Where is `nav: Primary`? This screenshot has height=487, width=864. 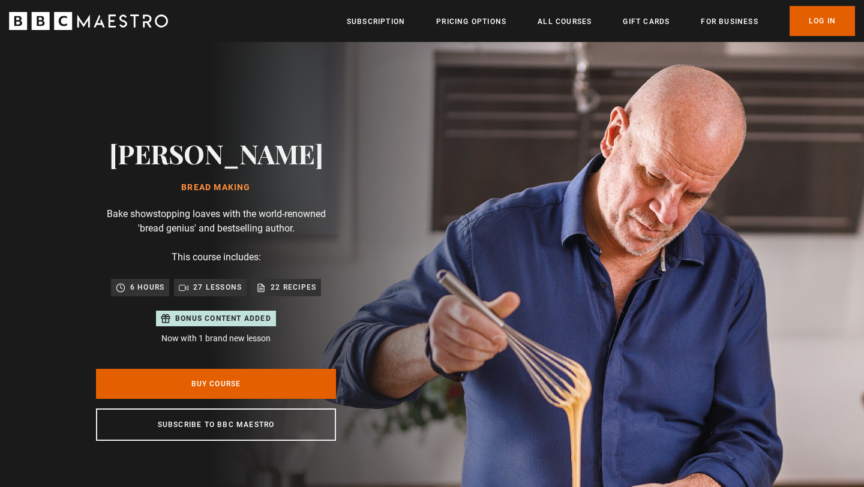 nav: Primary is located at coordinates (601, 21).